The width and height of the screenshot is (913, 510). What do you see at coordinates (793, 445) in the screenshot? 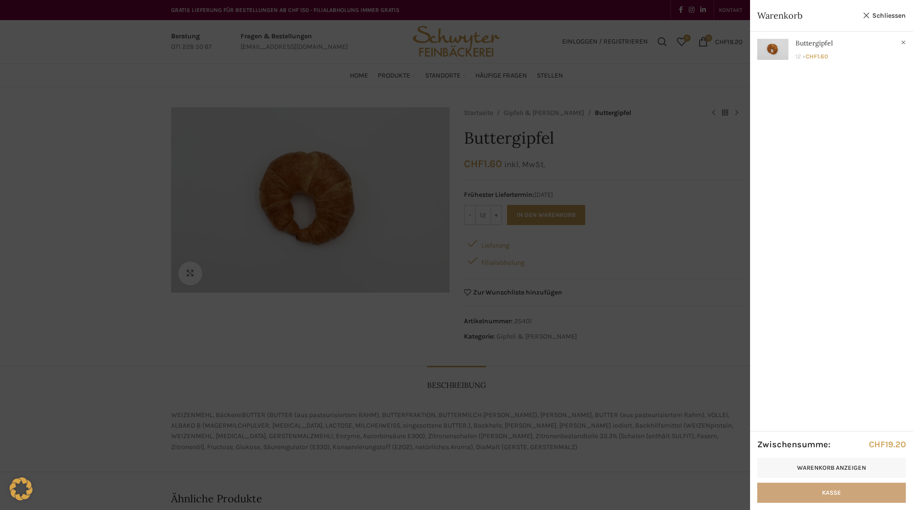
I see `strong: Zwischensumme:` at bounding box center [793, 445].